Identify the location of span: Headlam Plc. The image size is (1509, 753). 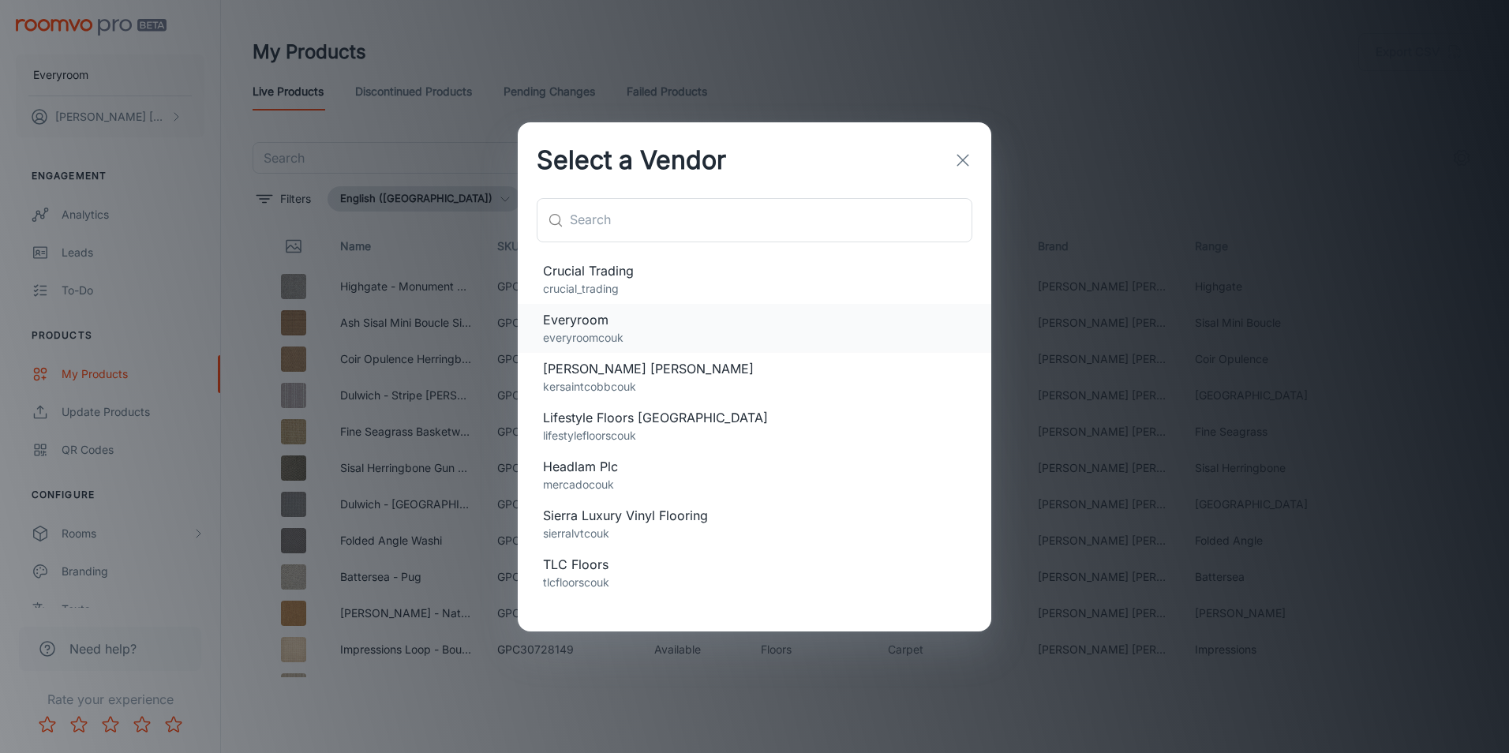
(754, 466).